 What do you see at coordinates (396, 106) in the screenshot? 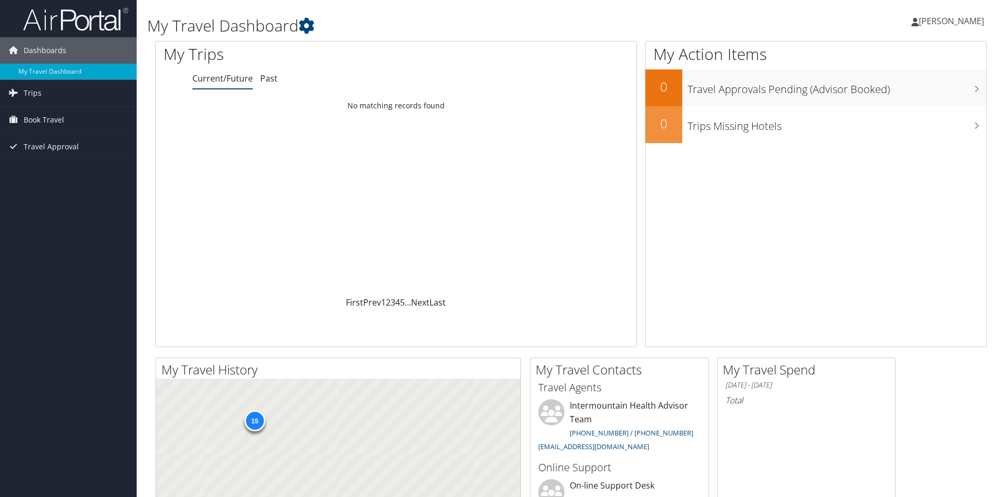
I see `td: No matching records found` at bounding box center [396, 106].